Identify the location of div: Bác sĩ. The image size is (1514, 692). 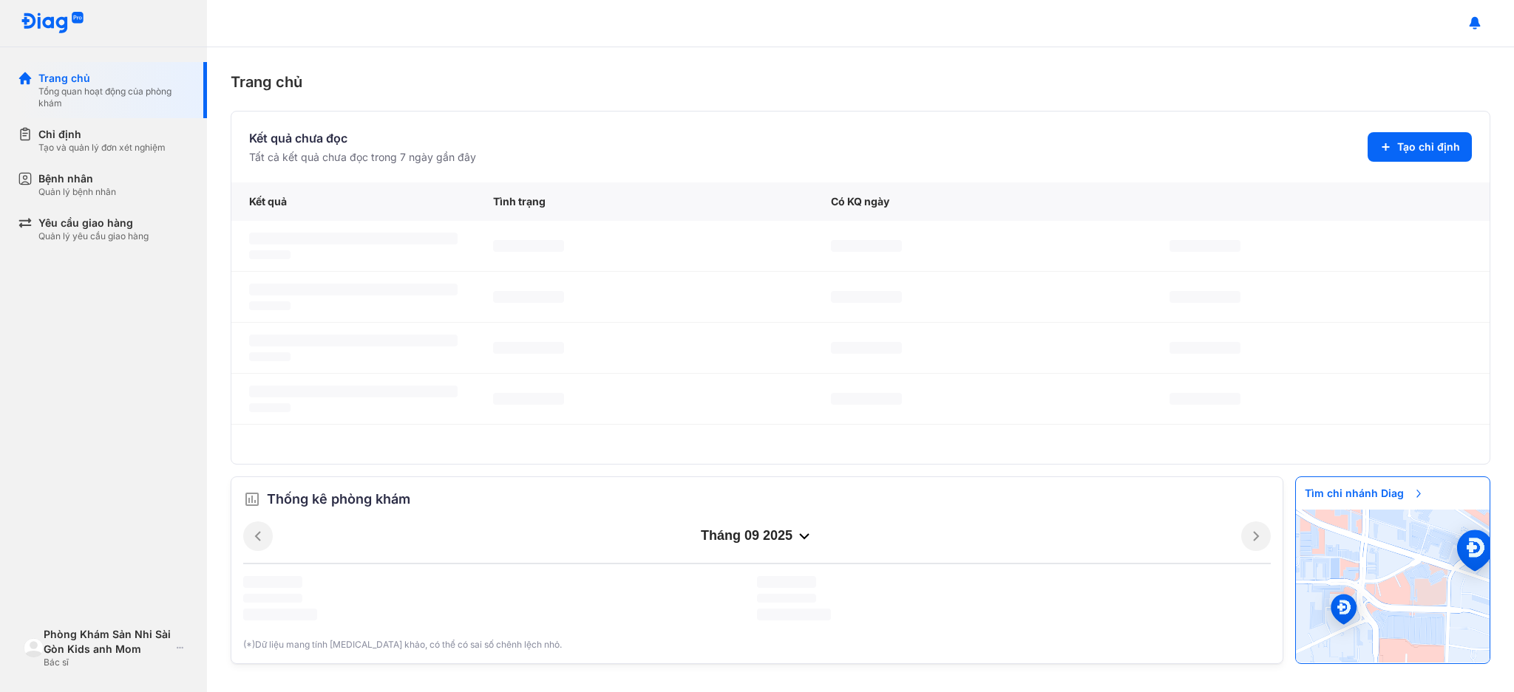
(107, 663).